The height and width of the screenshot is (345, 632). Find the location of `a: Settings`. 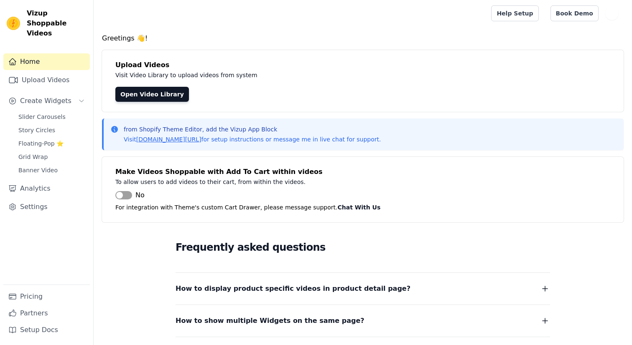

a: Settings is located at coordinates (46, 207).